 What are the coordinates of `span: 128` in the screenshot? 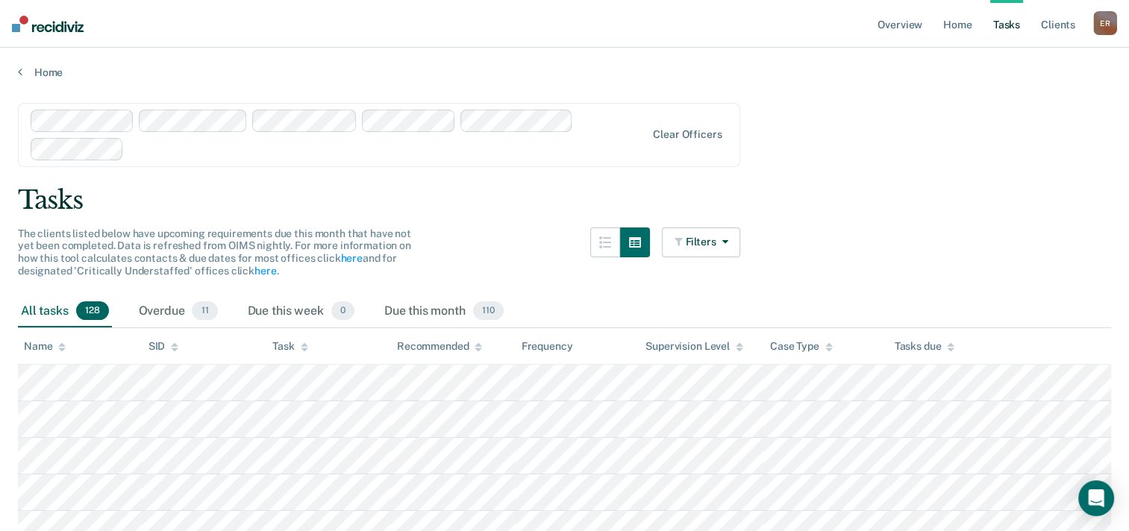 It's located at (93, 311).